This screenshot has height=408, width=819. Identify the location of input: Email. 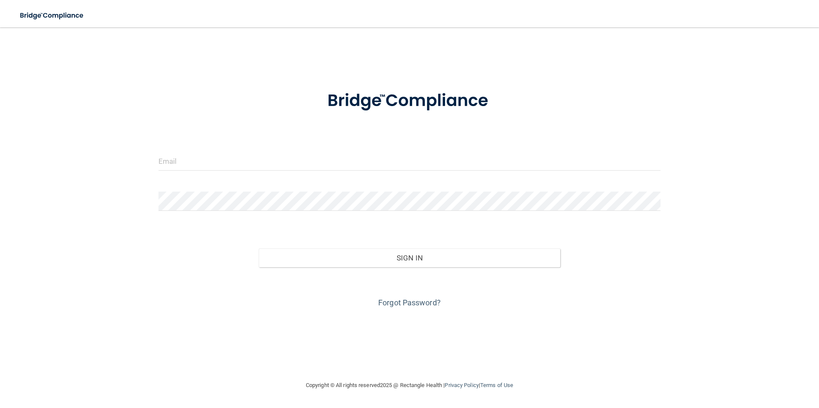
(409, 161).